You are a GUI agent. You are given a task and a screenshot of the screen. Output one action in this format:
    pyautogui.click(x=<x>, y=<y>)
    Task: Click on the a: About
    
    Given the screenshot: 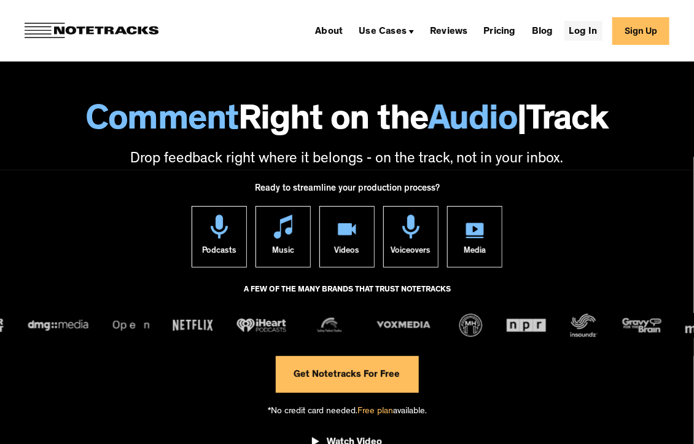 What is the action you would take?
    pyautogui.click(x=329, y=31)
    